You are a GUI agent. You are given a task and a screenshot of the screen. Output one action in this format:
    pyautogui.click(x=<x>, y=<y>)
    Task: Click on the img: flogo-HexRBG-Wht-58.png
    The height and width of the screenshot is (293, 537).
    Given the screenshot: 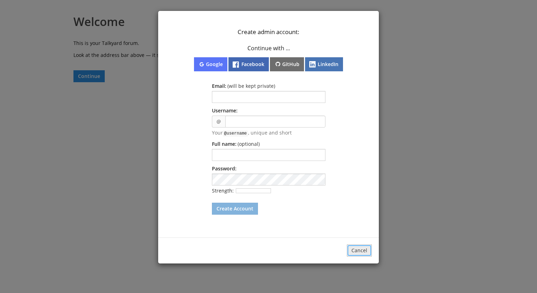 What is the action you would take?
    pyautogui.click(x=236, y=65)
    